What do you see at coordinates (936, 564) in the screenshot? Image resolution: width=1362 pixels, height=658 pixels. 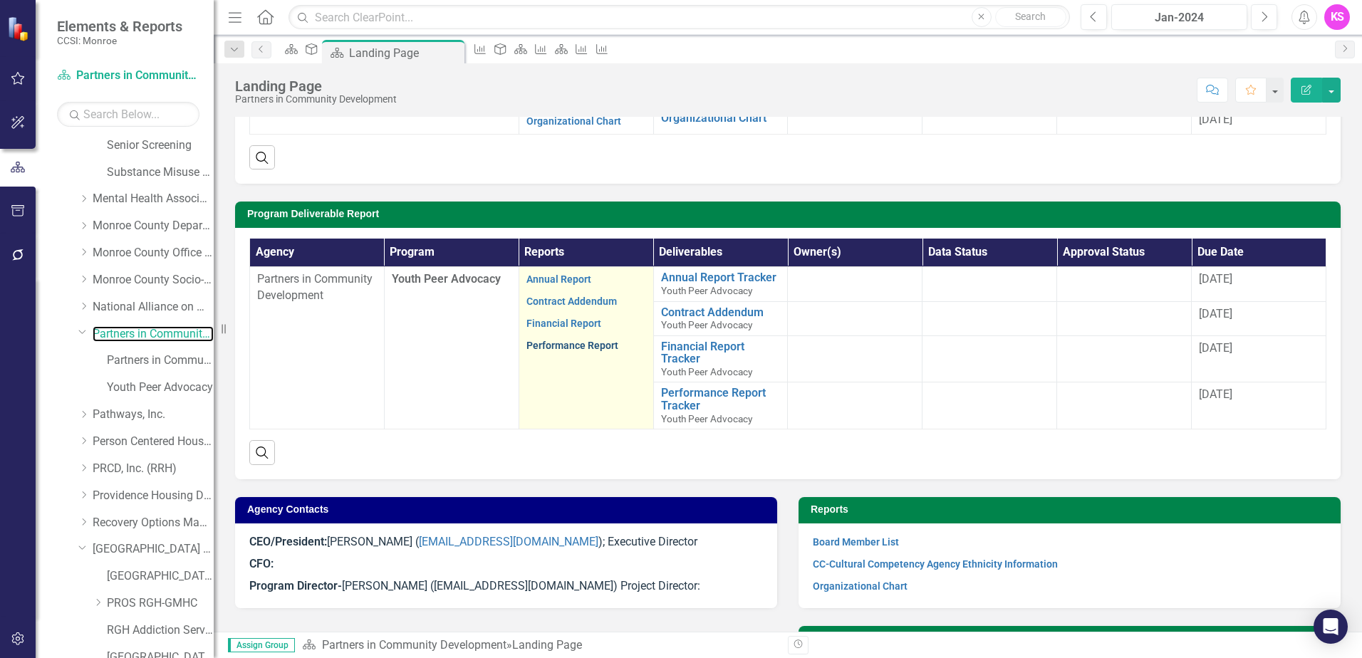 I see `a: CC-Cultural Competency Agency Ethnicity Information` at bounding box center [936, 564].